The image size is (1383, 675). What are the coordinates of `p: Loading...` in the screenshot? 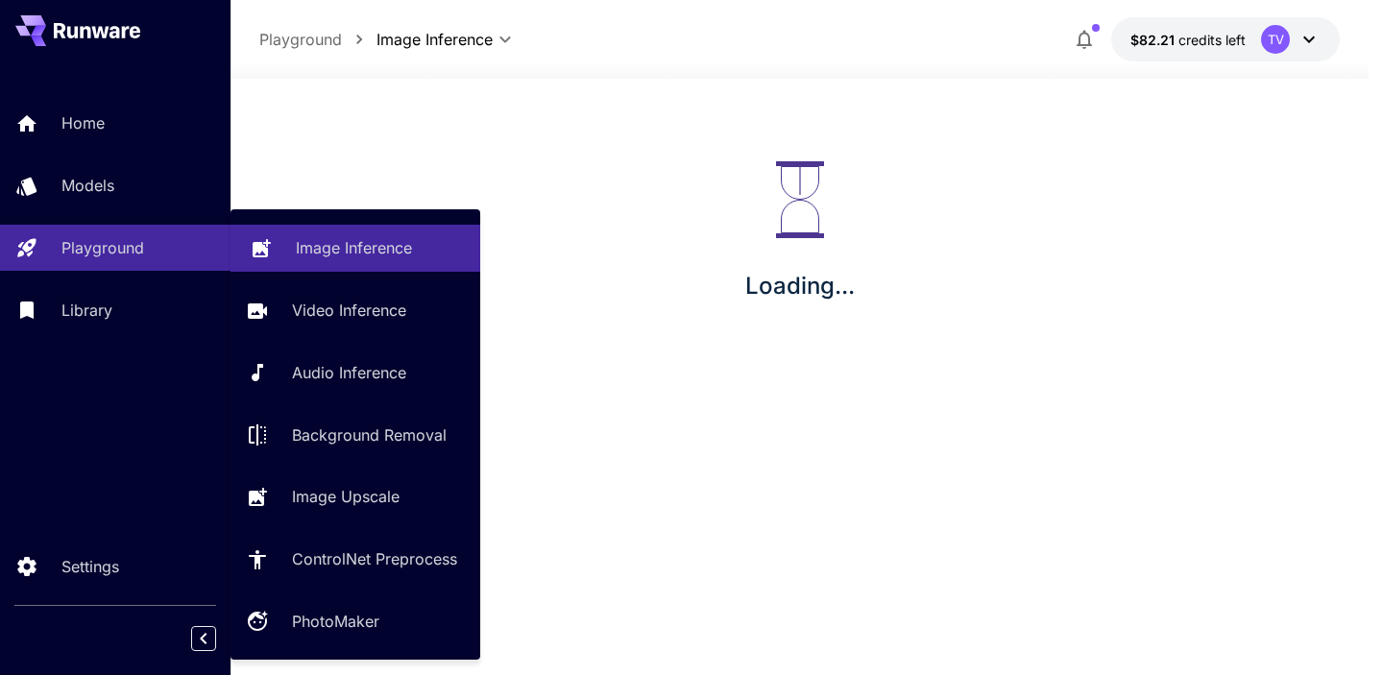 It's located at (800, 286).